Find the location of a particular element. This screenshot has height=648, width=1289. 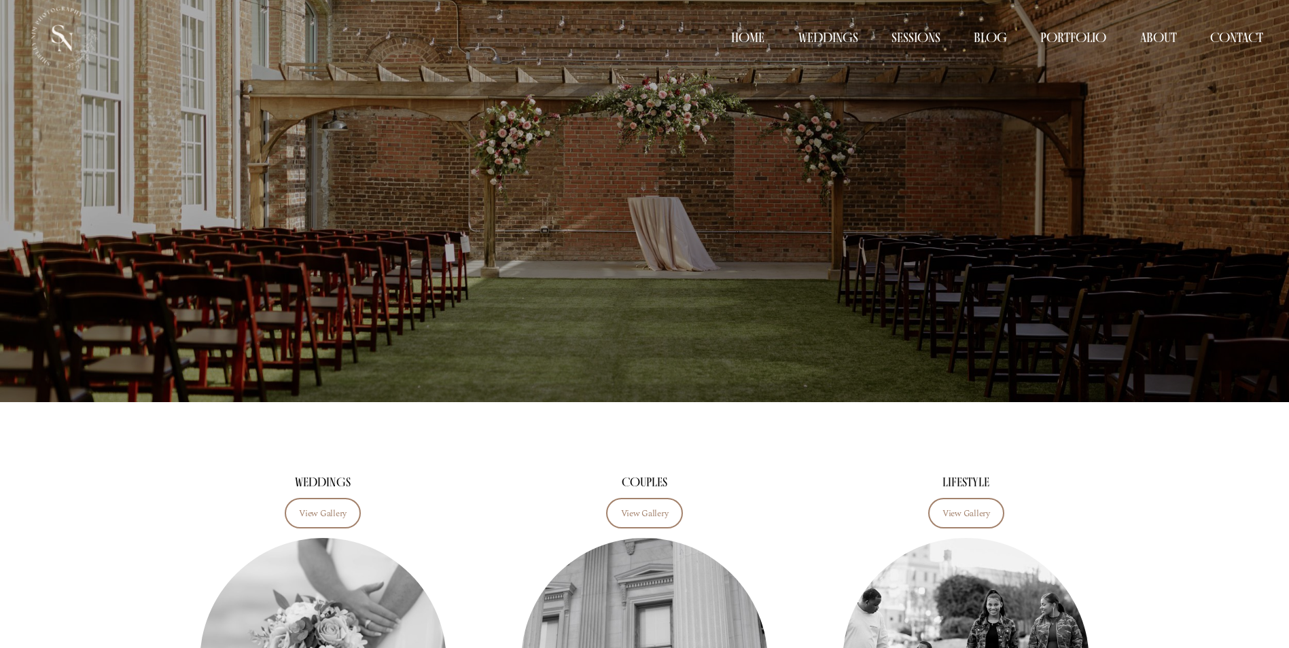

a: Blog is located at coordinates (990, 37).